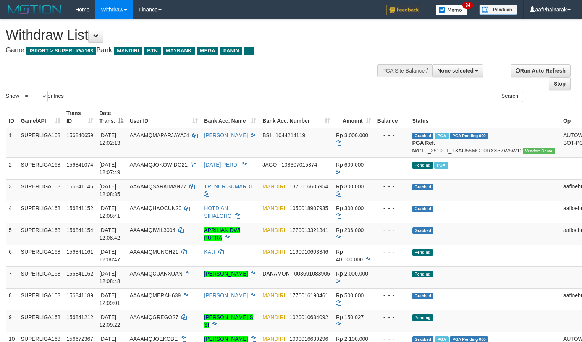 The width and height of the screenshot is (582, 342). Describe the element at coordinates (424, 147) in the screenshot. I see `b: PGA Ref. No:` at that location.